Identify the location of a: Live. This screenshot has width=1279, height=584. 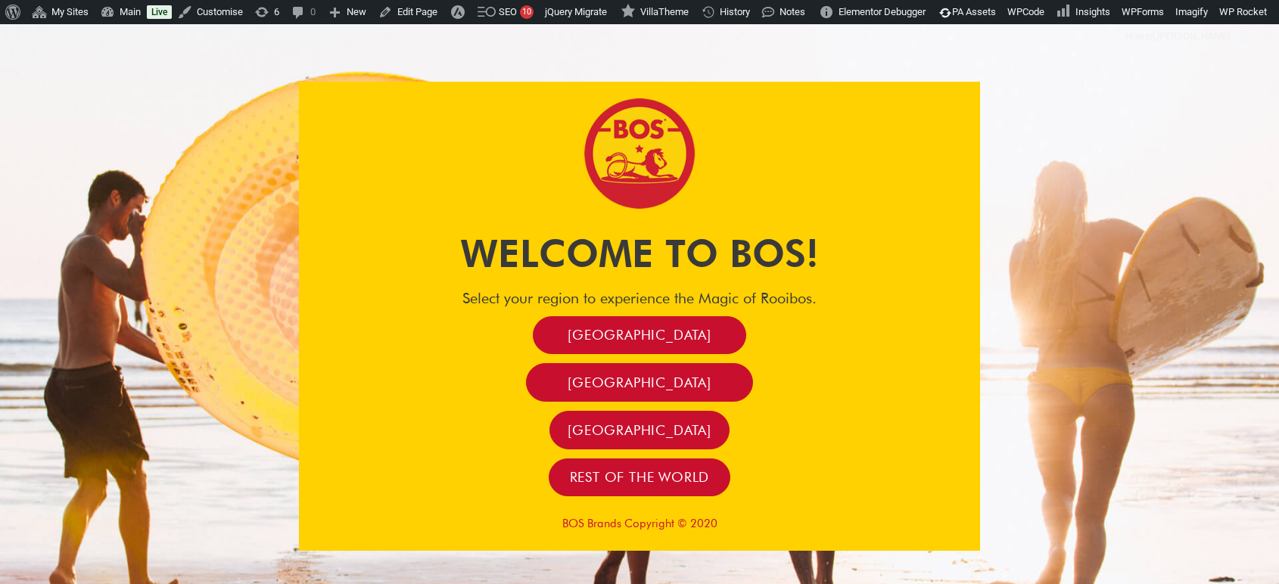
(159, 12).